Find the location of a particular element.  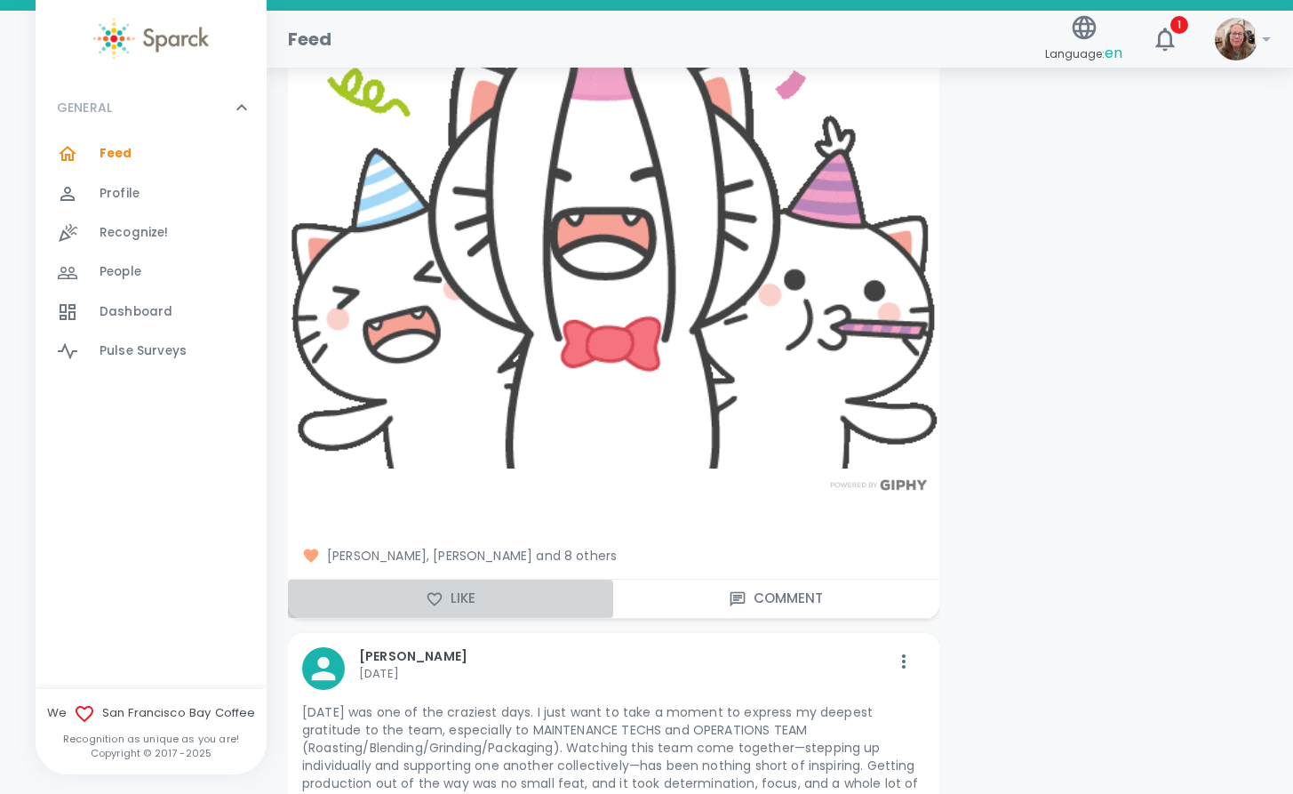

a: Recognize! is located at coordinates (151, 233).